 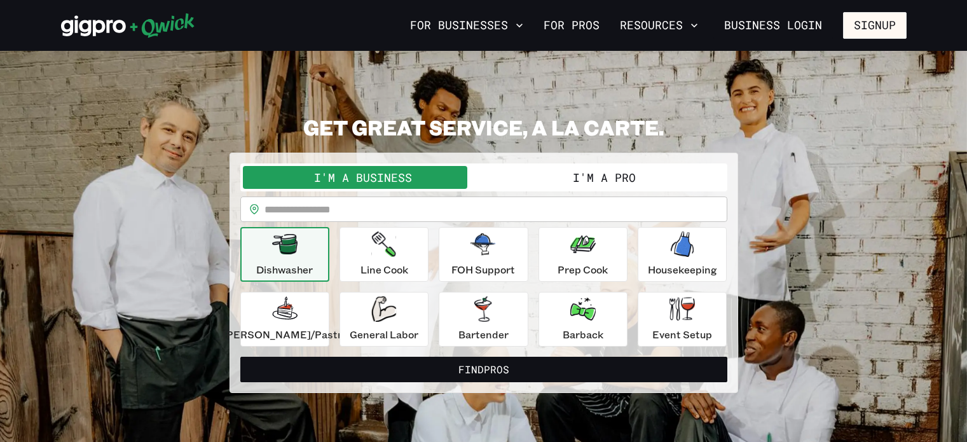 I want to click on button: For Businesses, so click(x=467, y=25).